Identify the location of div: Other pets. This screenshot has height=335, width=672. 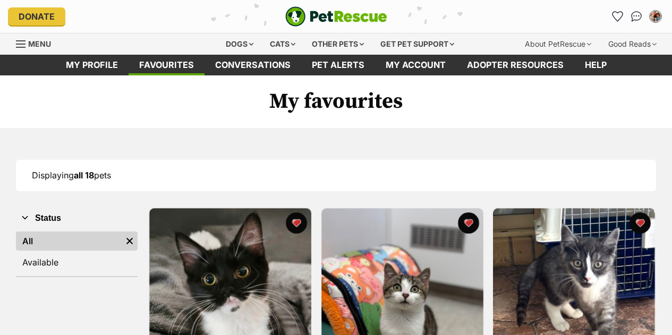
(338, 44).